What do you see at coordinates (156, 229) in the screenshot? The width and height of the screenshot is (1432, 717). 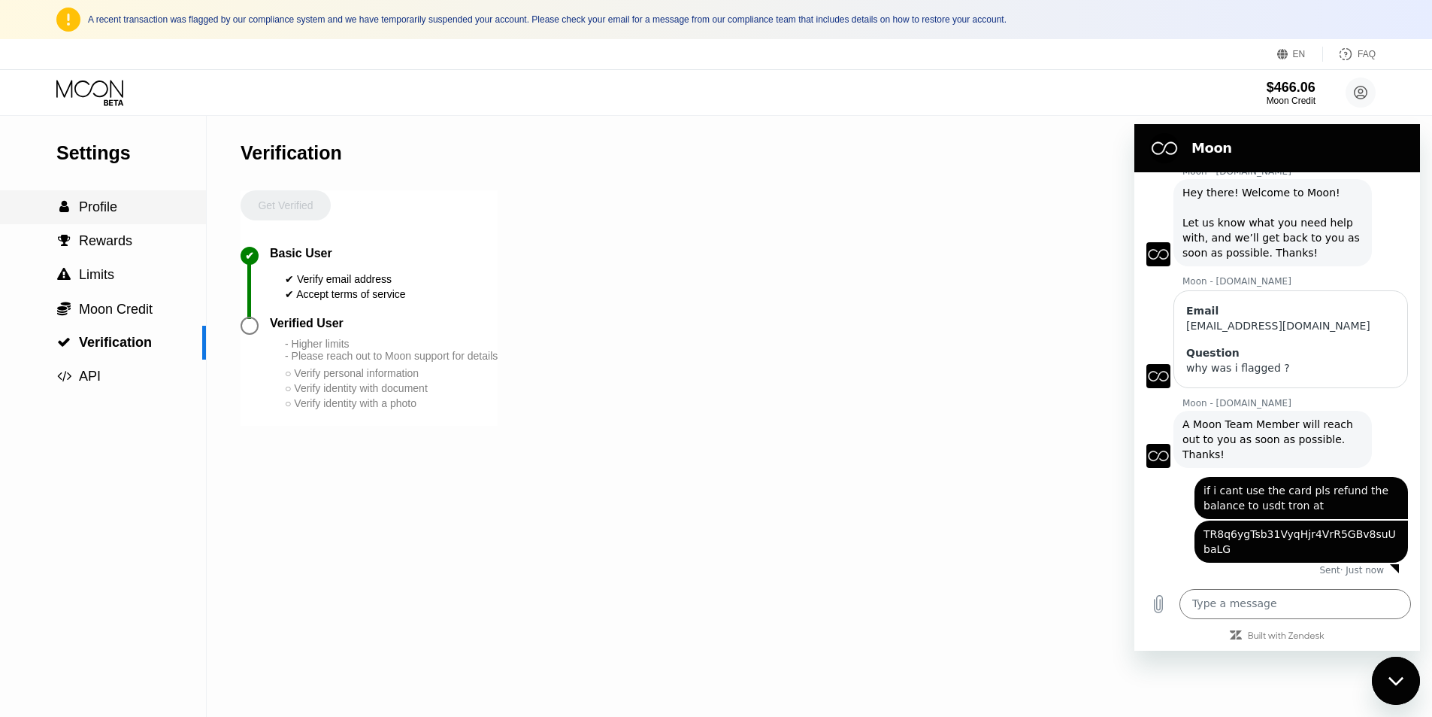 I see `div: Question` at bounding box center [156, 229].